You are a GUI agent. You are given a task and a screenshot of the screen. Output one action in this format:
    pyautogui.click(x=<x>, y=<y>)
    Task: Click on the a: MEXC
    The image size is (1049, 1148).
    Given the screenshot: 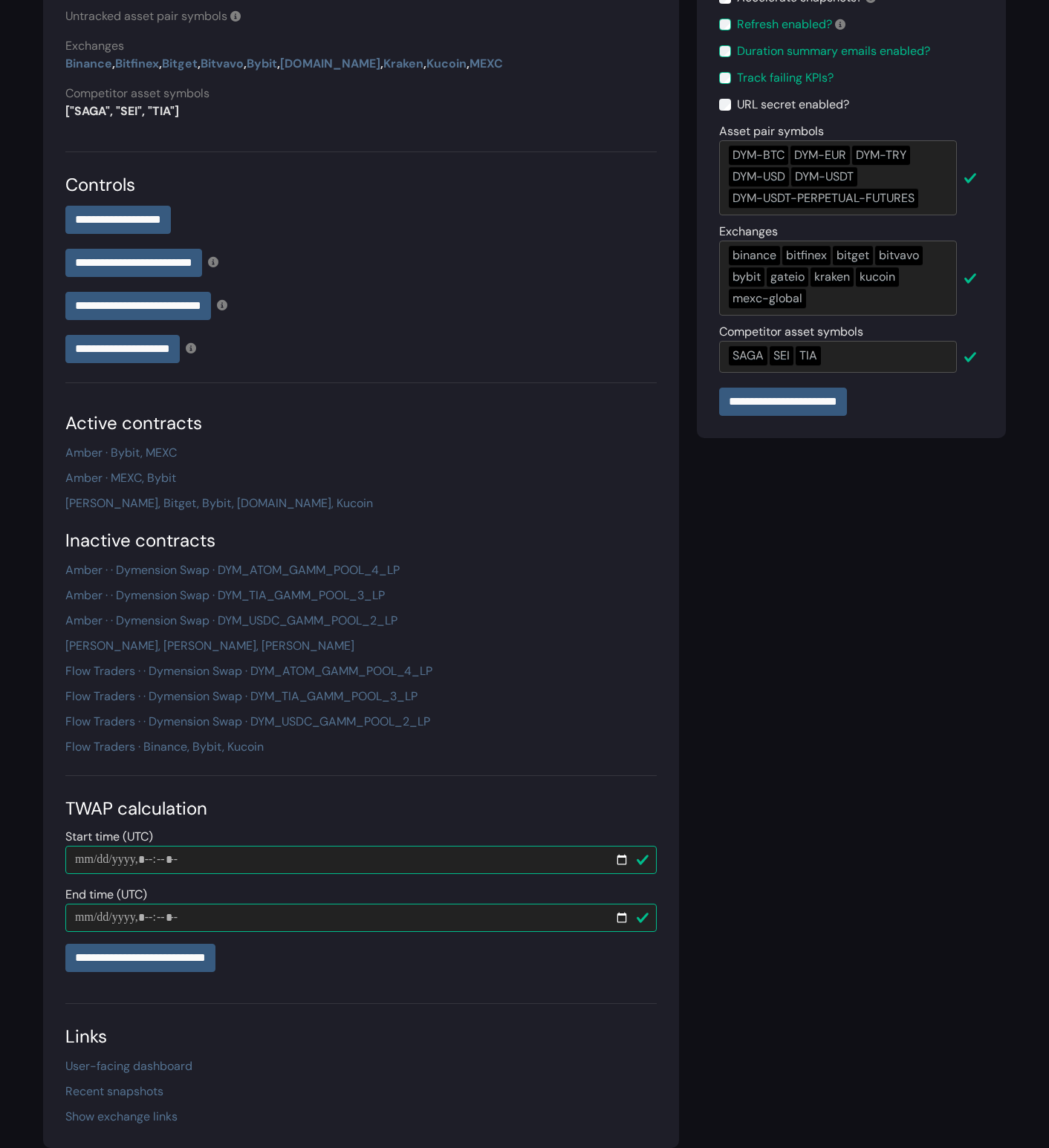 What is the action you would take?
    pyautogui.click(x=485, y=63)
    